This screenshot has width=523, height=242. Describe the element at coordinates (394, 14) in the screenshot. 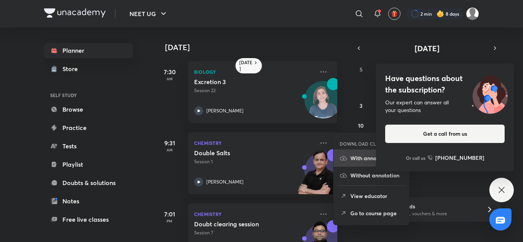

I see `img: avatar` at that location.